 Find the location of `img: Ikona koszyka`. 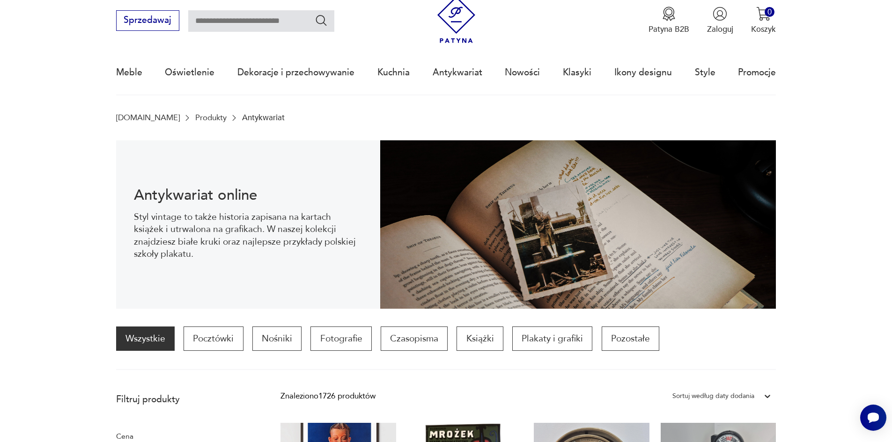

img: Ikona koszyka is located at coordinates (763, 14).